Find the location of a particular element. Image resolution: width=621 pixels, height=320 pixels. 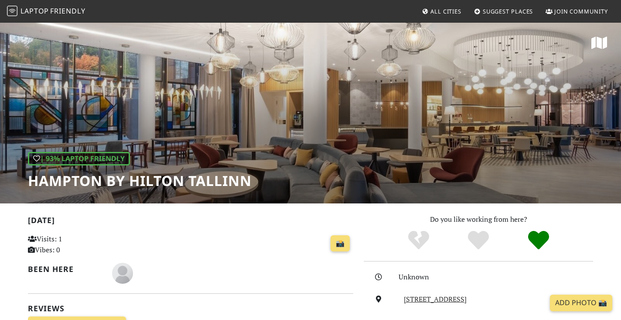

a: Suggest Places is located at coordinates (504, 11).